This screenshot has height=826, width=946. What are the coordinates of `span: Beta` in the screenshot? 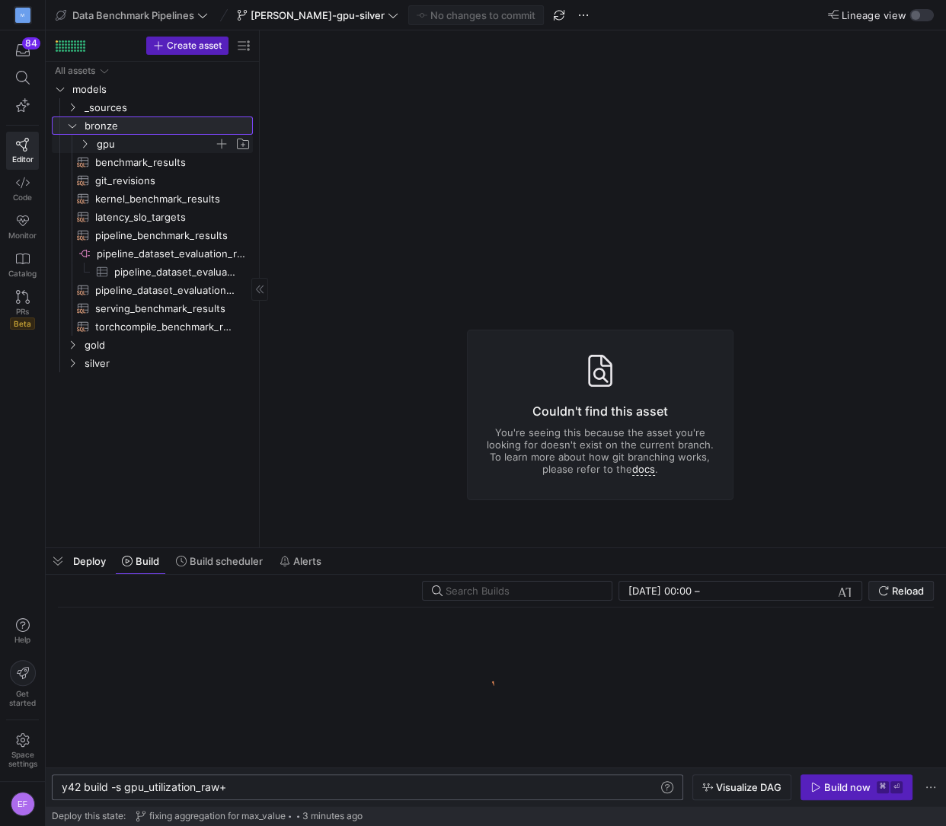 It's located at (22, 324).